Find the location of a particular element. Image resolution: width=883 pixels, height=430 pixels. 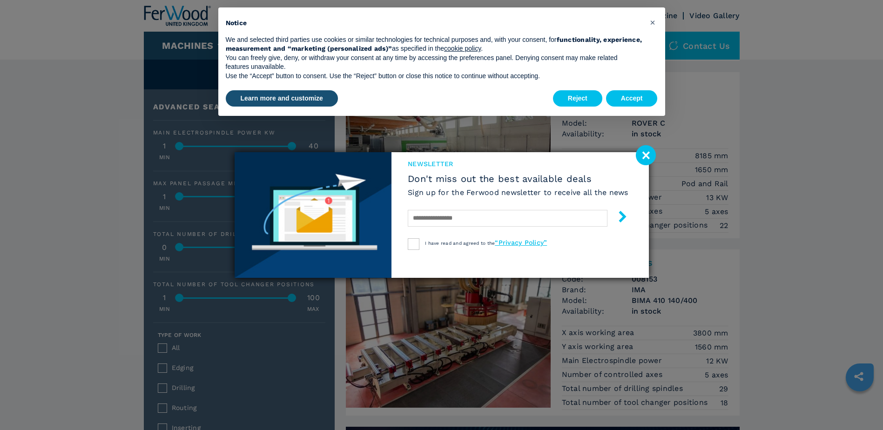

img: Newsletter image is located at coordinates (313, 215).